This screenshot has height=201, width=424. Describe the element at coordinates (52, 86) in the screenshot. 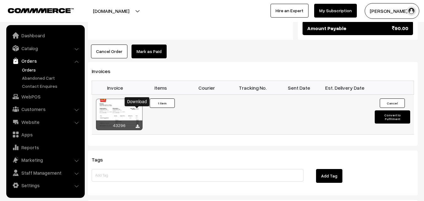

I see `a: Contact Enquires` at that location.